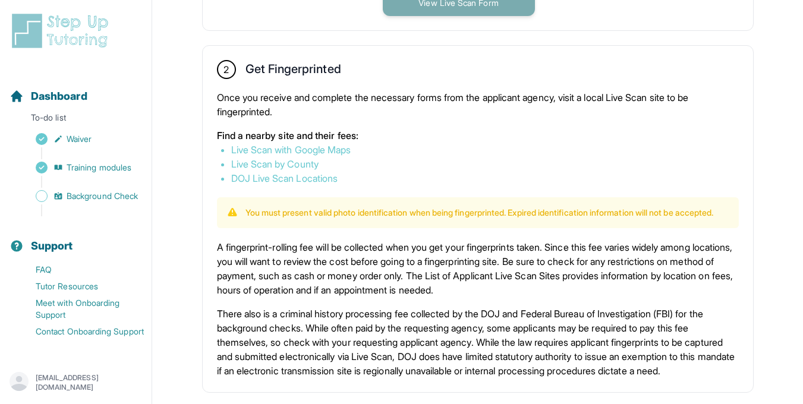  Describe the element at coordinates (80, 309) in the screenshot. I see `a: Meet with Onboarding Support` at that location.